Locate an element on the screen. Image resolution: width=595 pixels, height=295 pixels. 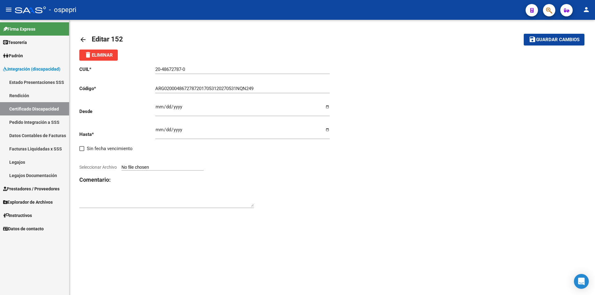
button: Eliminar is located at coordinates (99, 55).